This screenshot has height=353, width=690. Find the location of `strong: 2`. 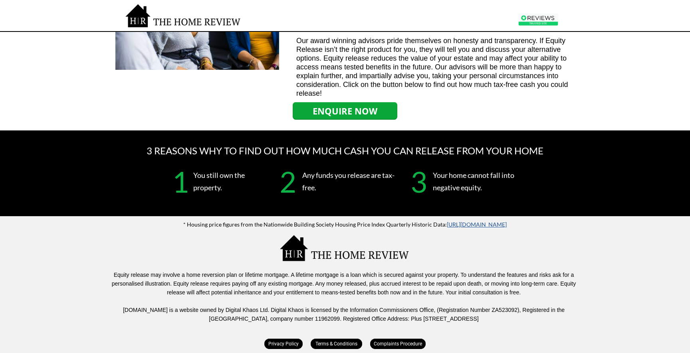

strong: 2 is located at coordinates (288, 182).